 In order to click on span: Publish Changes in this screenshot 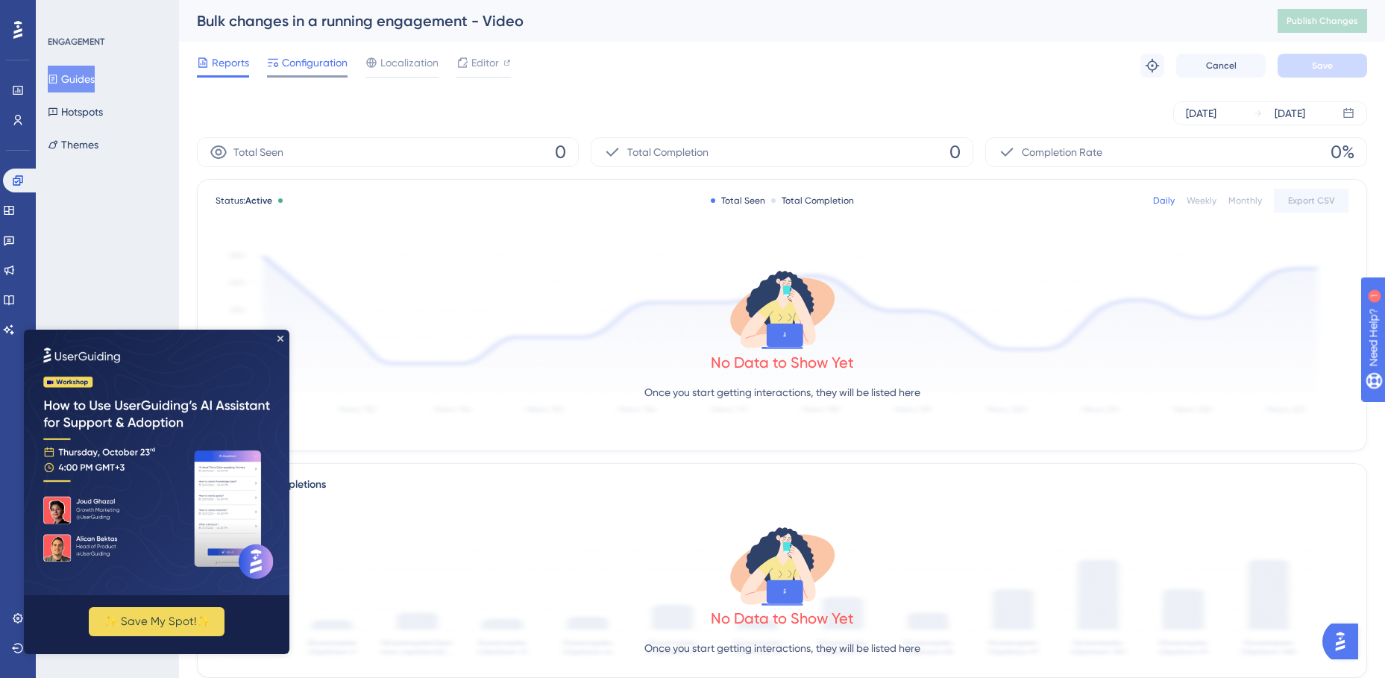, I will do `click(1323, 21)`.